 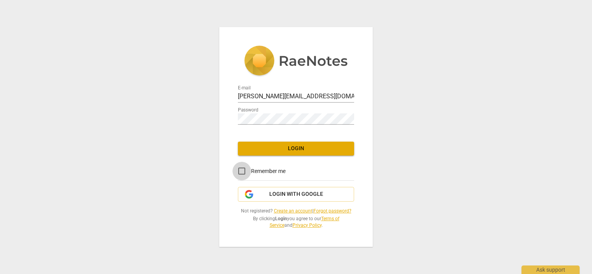 What do you see at coordinates (248, 110) in the screenshot?
I see `label: Password` at bounding box center [248, 110].